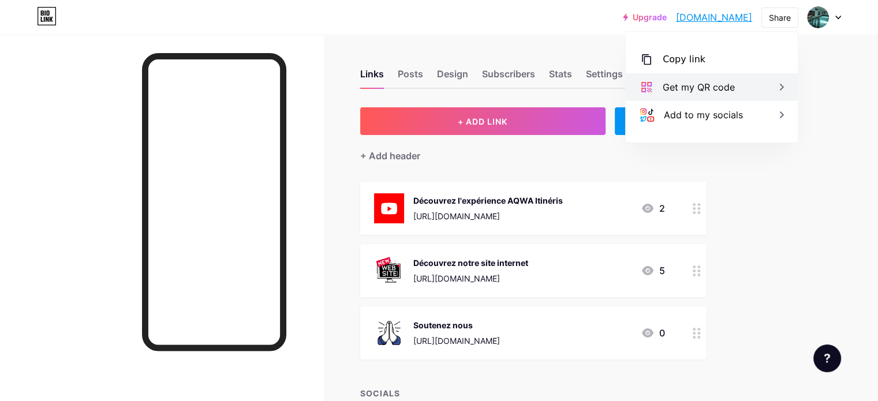  What do you see at coordinates (390, 156) in the screenshot?
I see `div: + Add header` at bounding box center [390, 156].